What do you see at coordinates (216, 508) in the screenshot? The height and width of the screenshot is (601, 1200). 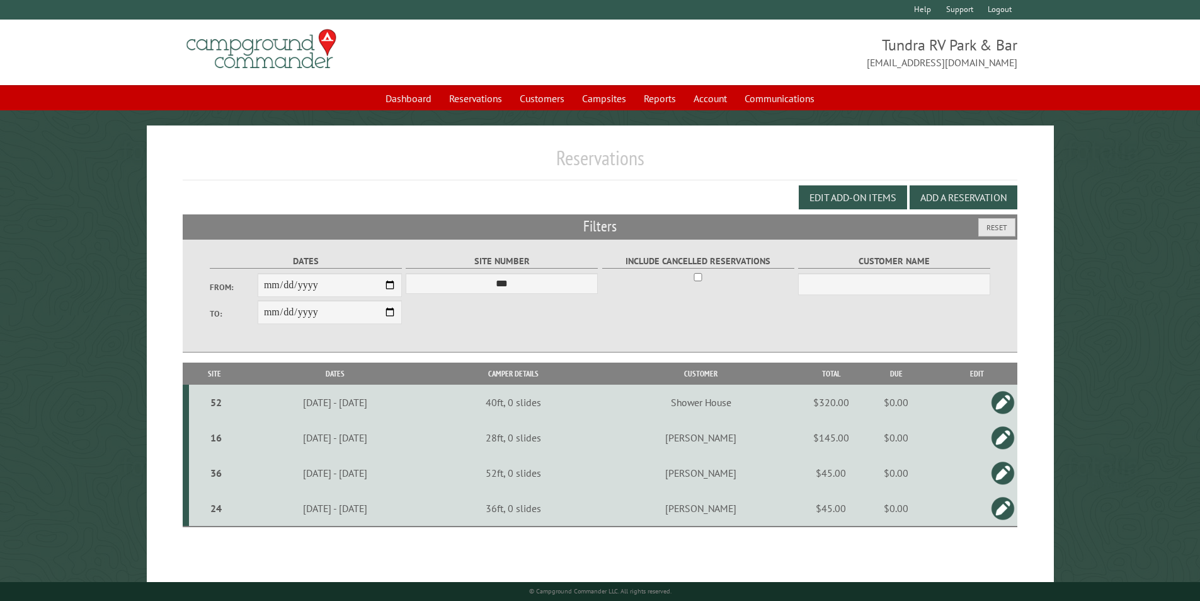 I see `div: 24` at bounding box center [216, 508].